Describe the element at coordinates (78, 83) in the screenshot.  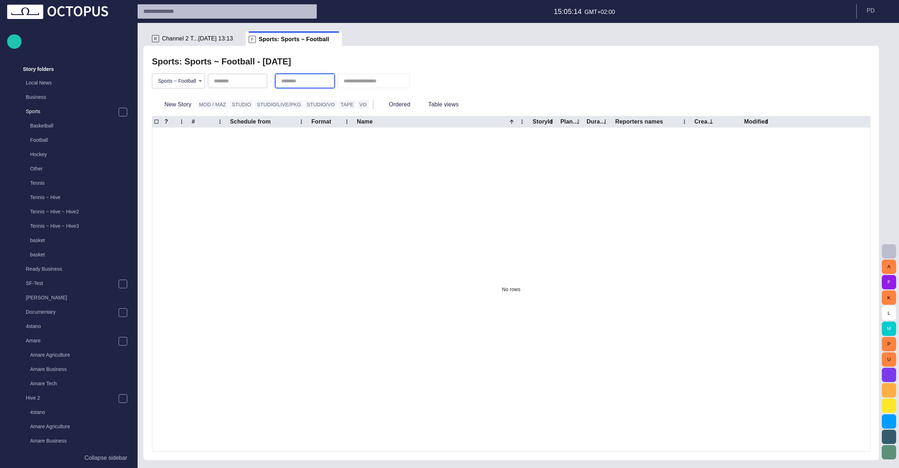
I see `p: Local News` at that location.